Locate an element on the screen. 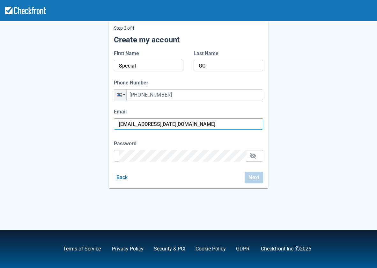 Image resolution: width=377 pixels, height=268 pixels. a: Cookie Policy is located at coordinates (210, 249).